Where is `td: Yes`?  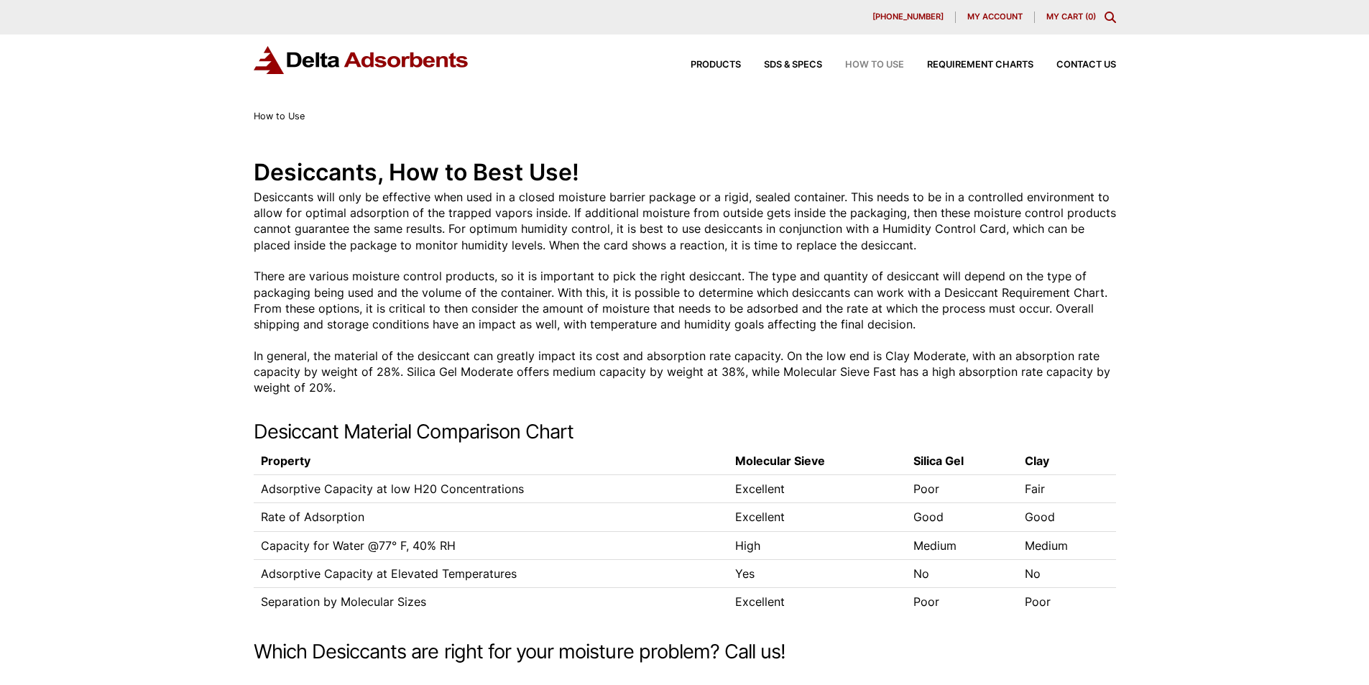
td: Yes is located at coordinates (817, 573).